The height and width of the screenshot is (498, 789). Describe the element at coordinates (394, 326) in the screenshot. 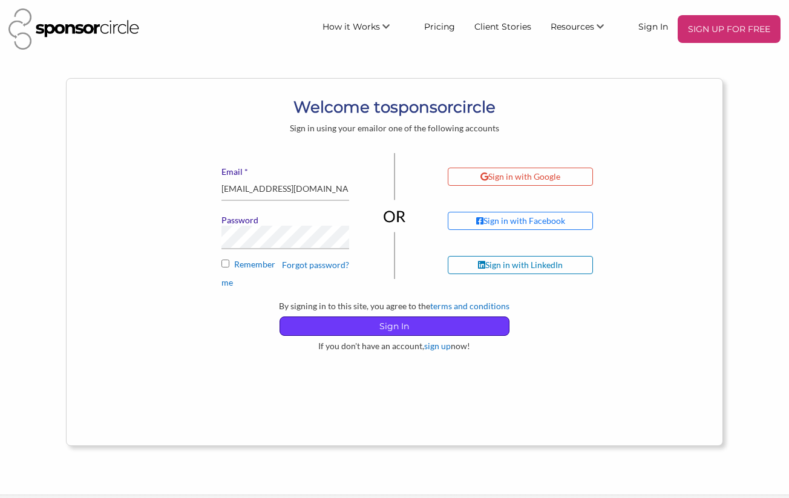

I see `p: Sign In` at that location.